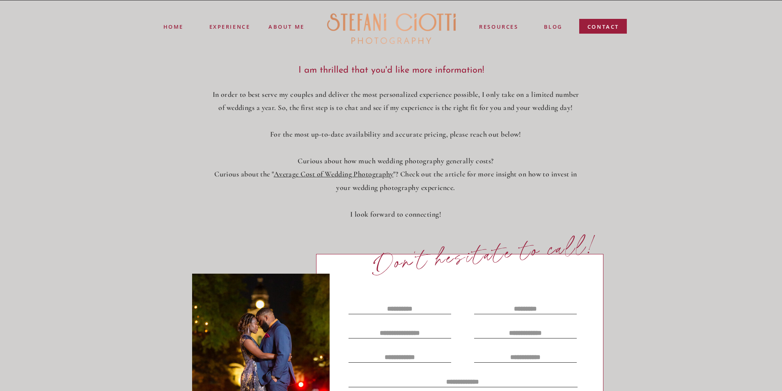 This screenshot has height=391, width=782. I want to click on nav: resources, so click(499, 27).